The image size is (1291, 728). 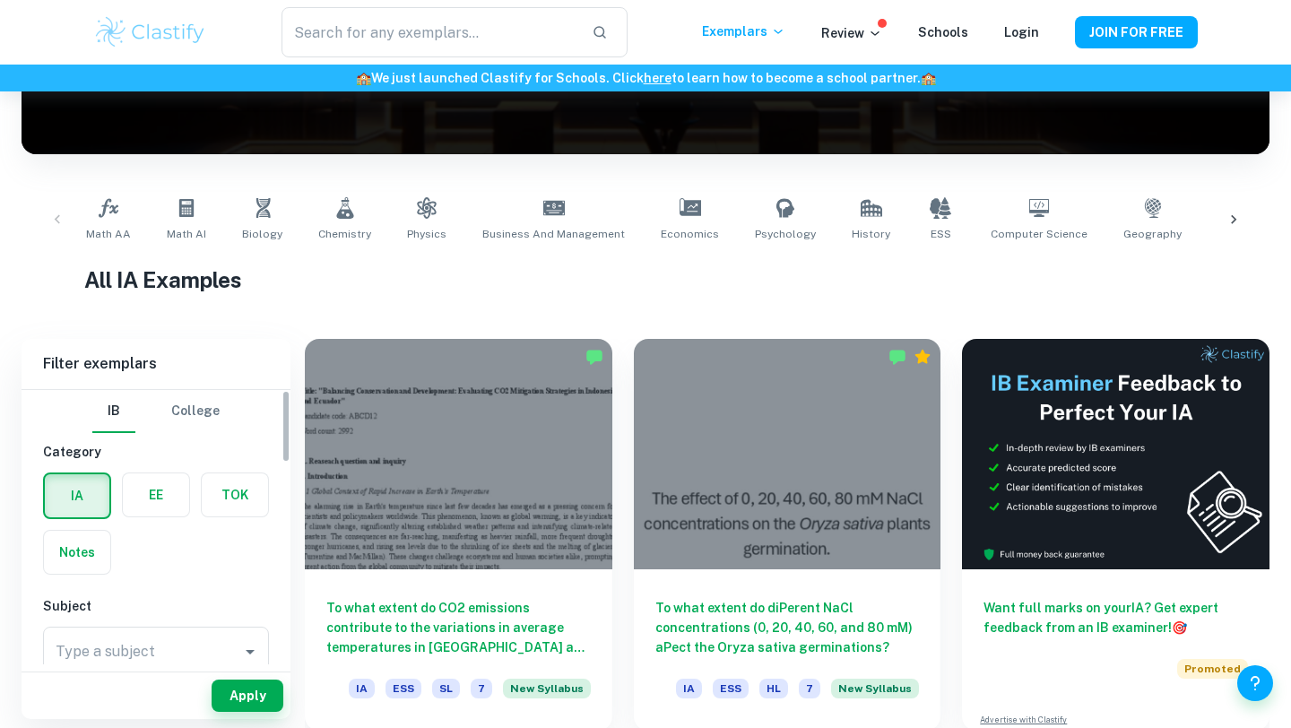 What do you see at coordinates (429, 32) in the screenshot?
I see `input: Search for any exemplars...` at bounding box center [429, 32].